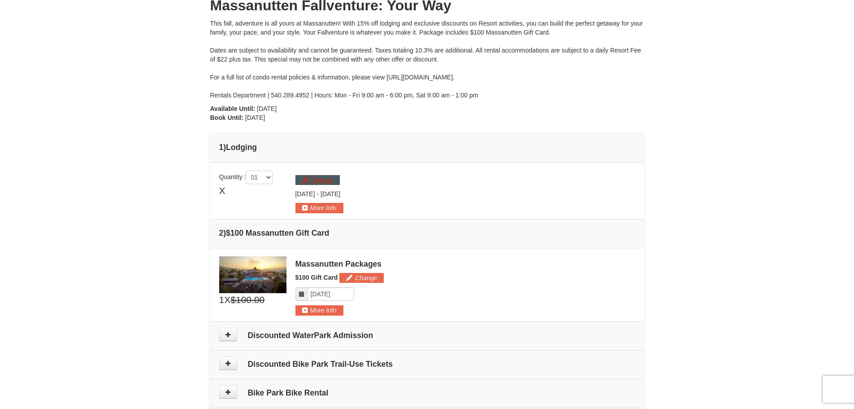  Describe the element at coordinates (222, 300) in the screenshot. I see `span: 1` at that location.